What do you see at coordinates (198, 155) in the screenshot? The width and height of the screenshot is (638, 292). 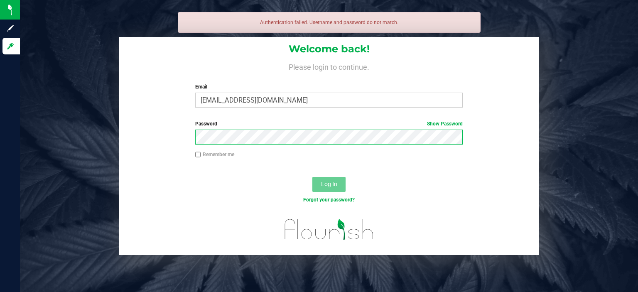 I see `input: Remember me` at bounding box center [198, 155].